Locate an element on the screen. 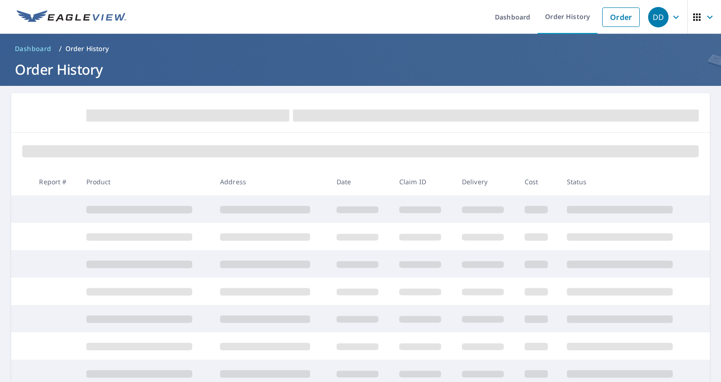  span: Dashboard is located at coordinates (33, 49).